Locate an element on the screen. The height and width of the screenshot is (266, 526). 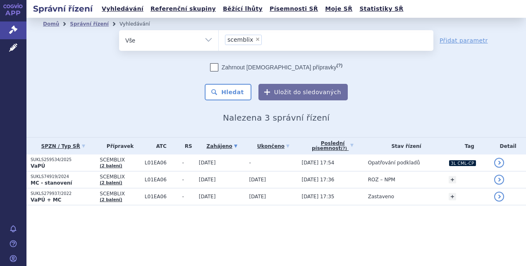
span: scemblix is located at coordinates (240, 40).